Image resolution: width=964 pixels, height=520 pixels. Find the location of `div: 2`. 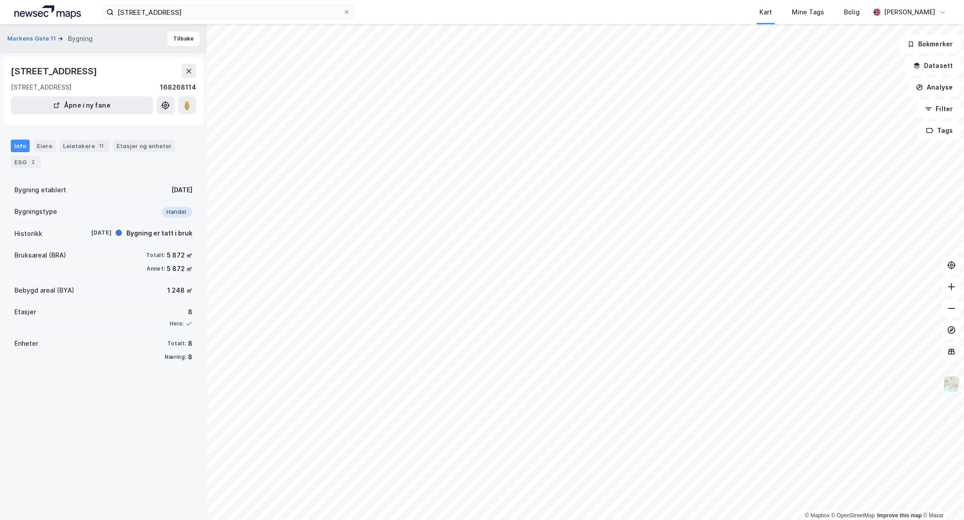

div: 2 is located at coordinates (33, 162).